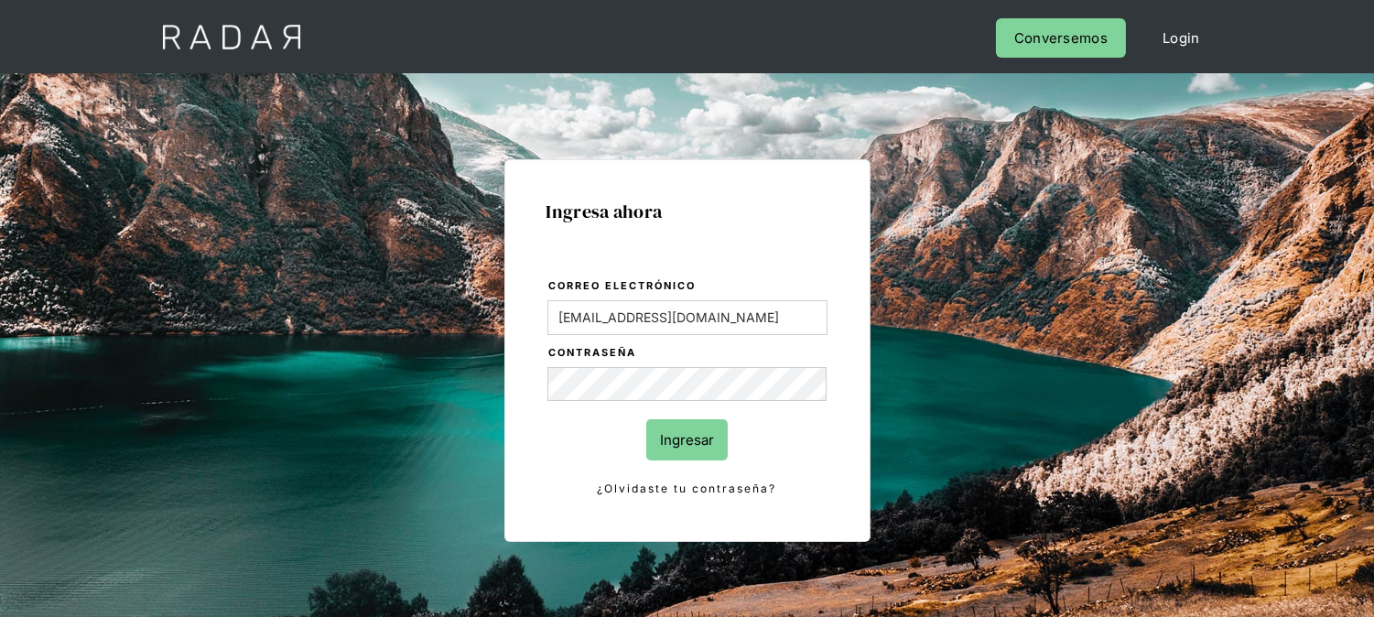 The width and height of the screenshot is (1374, 617). I want to click on a: ¿Olvidaste tu contraseña?, so click(687, 489).